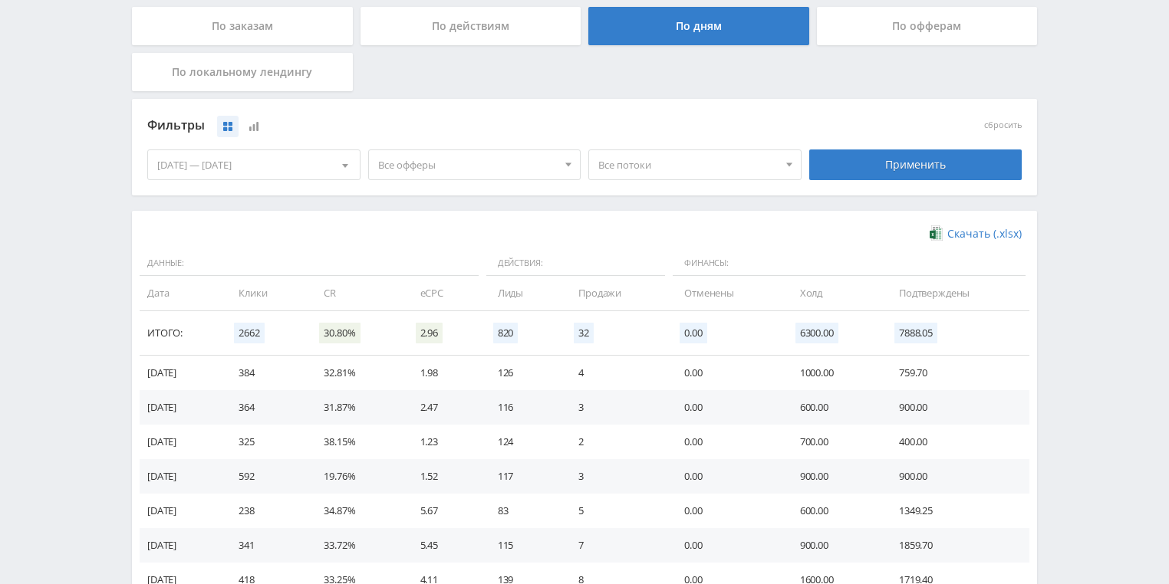  What do you see at coordinates (616, 511) in the screenshot?
I see `td: 5` at bounding box center [616, 511].